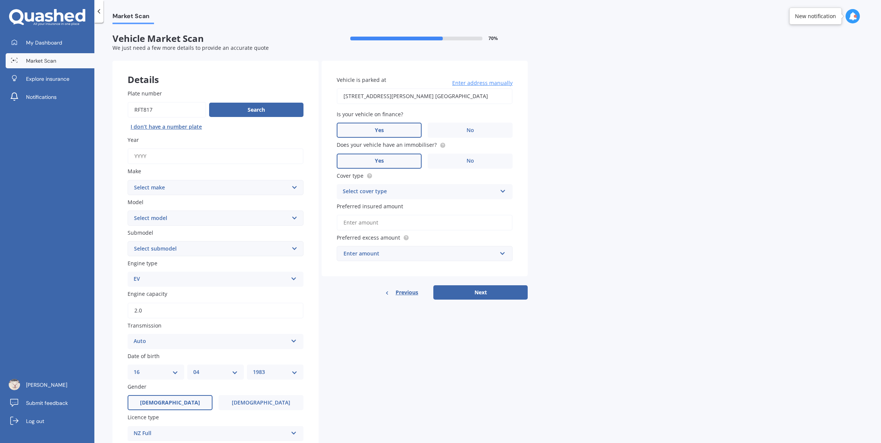  I want to click on div: New notification, so click(815, 16).